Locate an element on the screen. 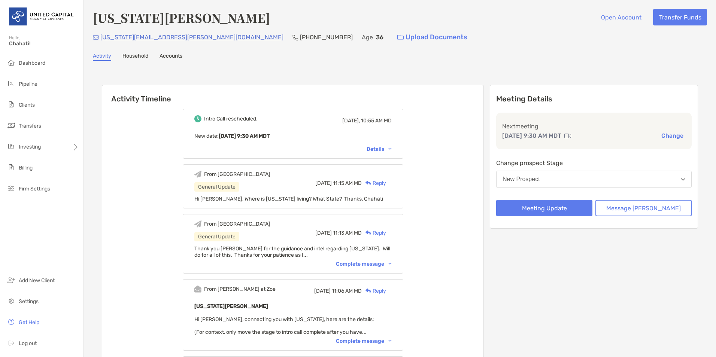 The image size is (716, 357). span: Clients is located at coordinates (27, 105).